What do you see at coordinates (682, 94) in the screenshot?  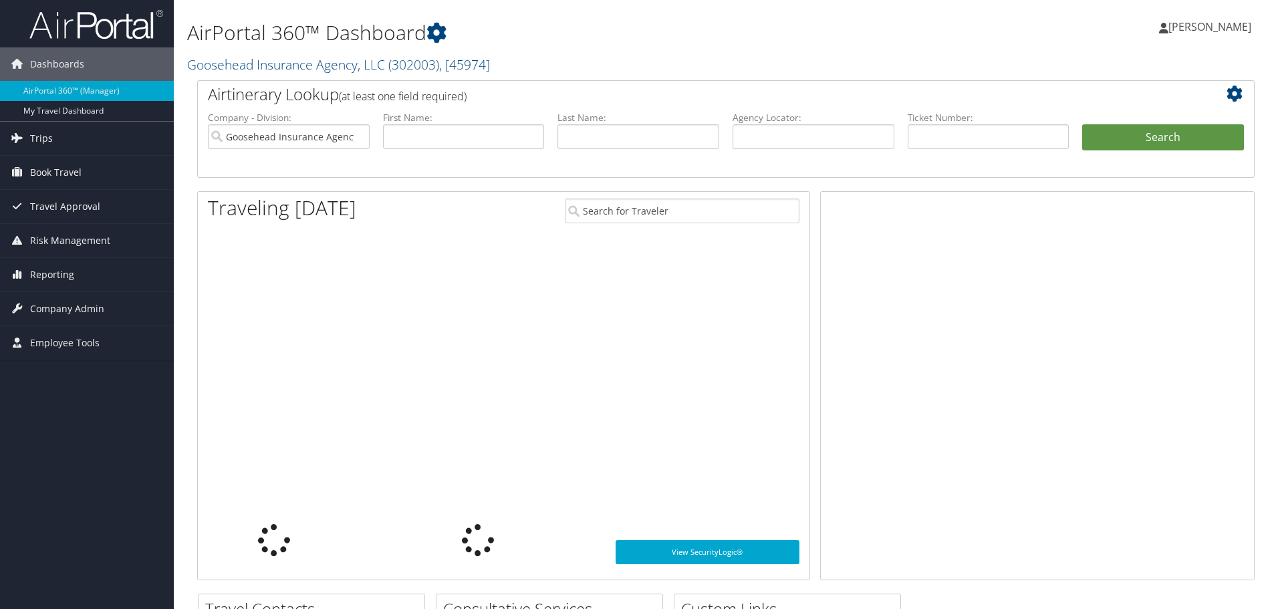 I see `h2: Airtinerary Lookup` at bounding box center [682, 94].